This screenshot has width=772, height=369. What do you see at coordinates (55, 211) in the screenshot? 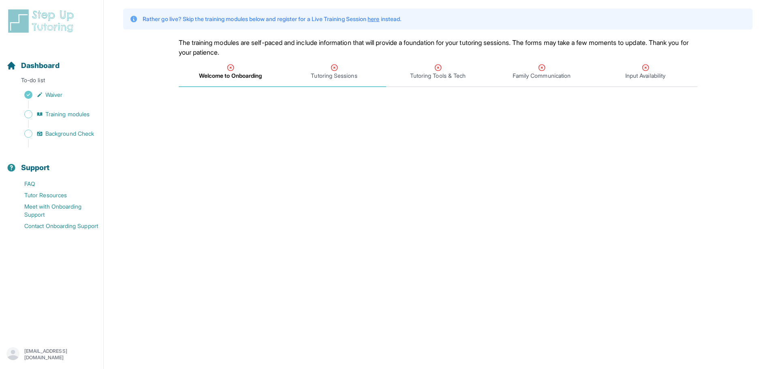
I see `a: Meet with Onboarding Support` at bounding box center [55, 211].